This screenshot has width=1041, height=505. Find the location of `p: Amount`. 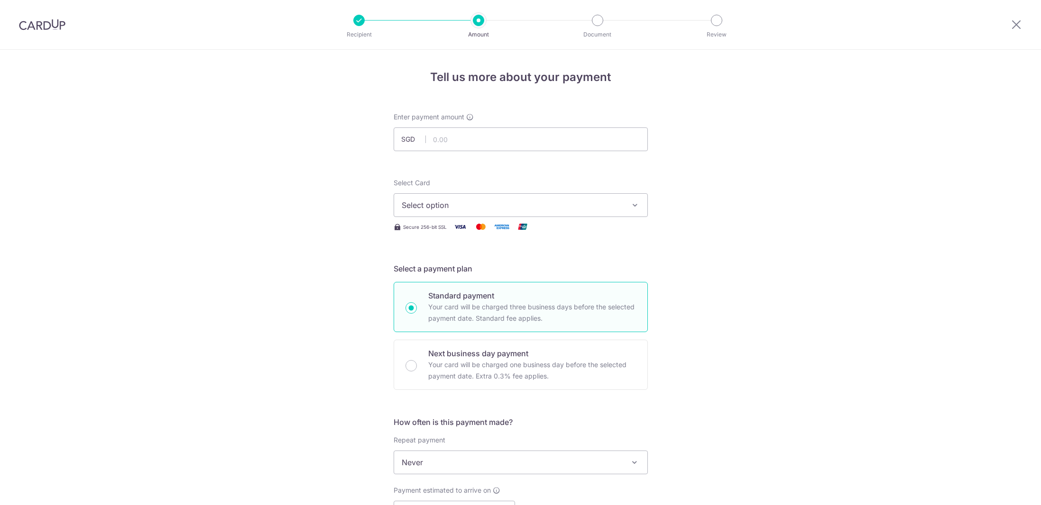

p: Amount is located at coordinates (478, 35).